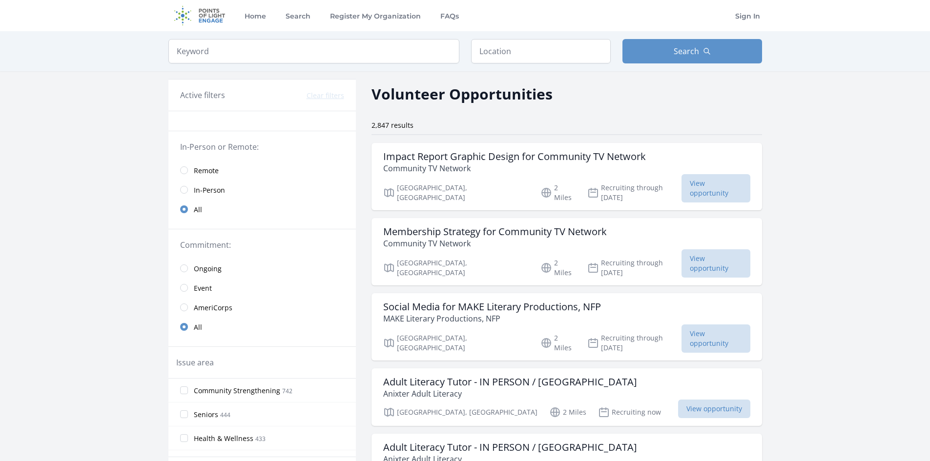 The image size is (930, 461). I want to click on span: Seniors, so click(206, 415).